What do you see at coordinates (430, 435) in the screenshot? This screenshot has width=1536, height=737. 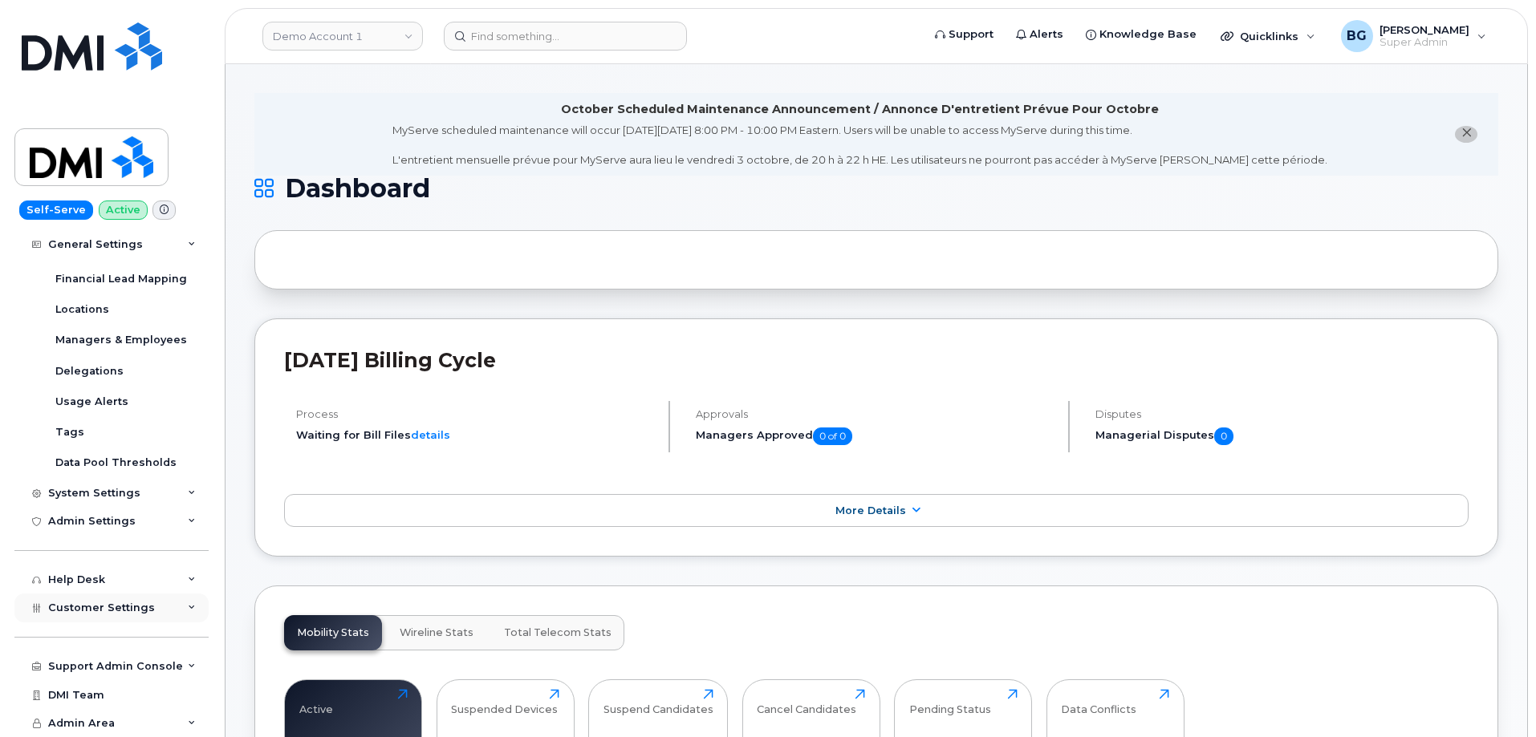 I see `a: details` at bounding box center [430, 435].